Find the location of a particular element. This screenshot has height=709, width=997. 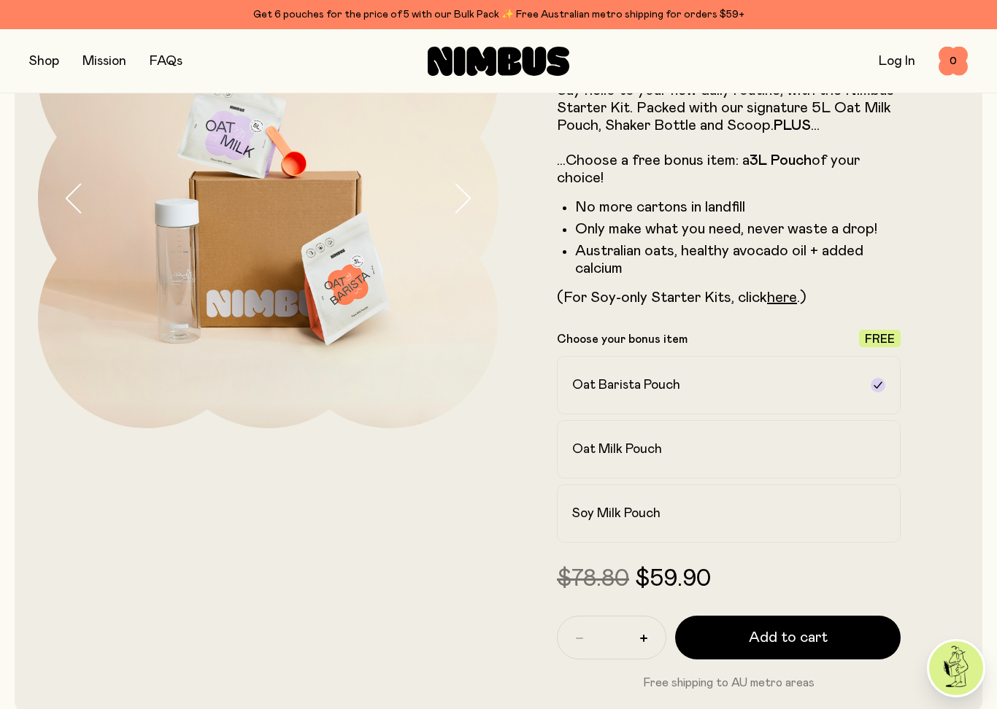

strong: PLUS is located at coordinates (792, 125).